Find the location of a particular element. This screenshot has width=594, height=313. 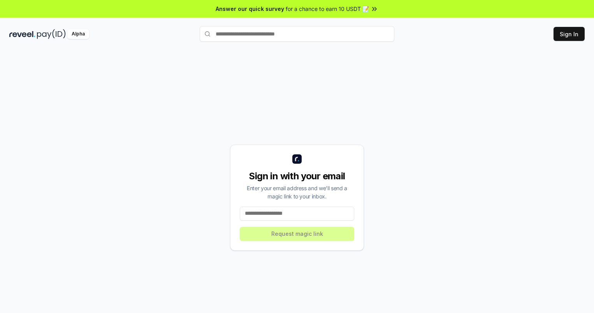

img: logo_small is located at coordinates (297, 159).